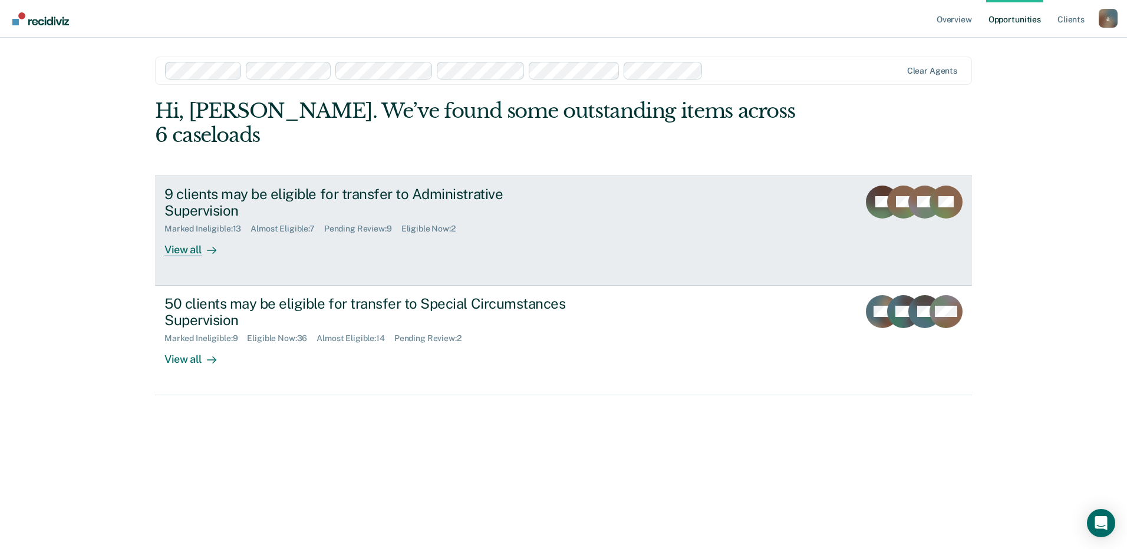  What do you see at coordinates (355, 338) in the screenshot?
I see `div: Almost Eligible : 14` at bounding box center [355, 338].